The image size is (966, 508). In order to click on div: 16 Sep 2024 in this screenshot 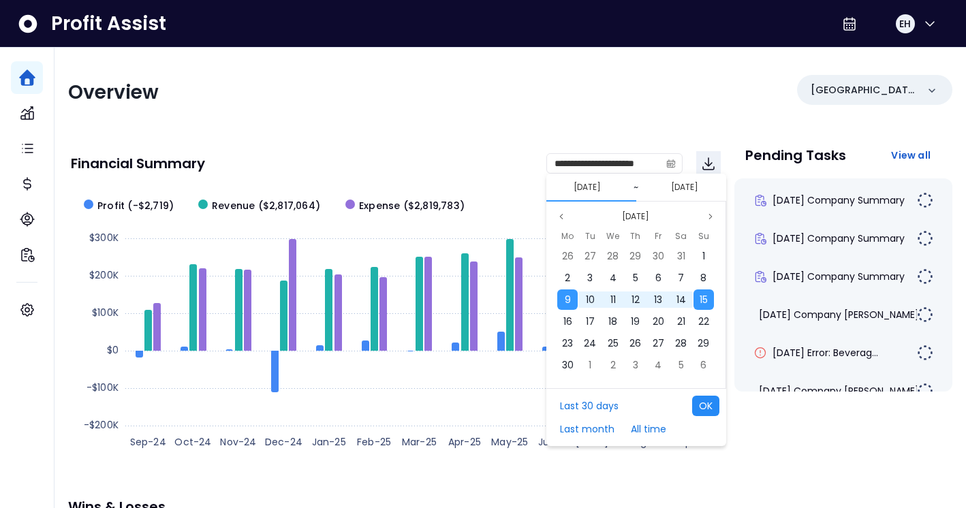, I will do `click(567, 321)`.